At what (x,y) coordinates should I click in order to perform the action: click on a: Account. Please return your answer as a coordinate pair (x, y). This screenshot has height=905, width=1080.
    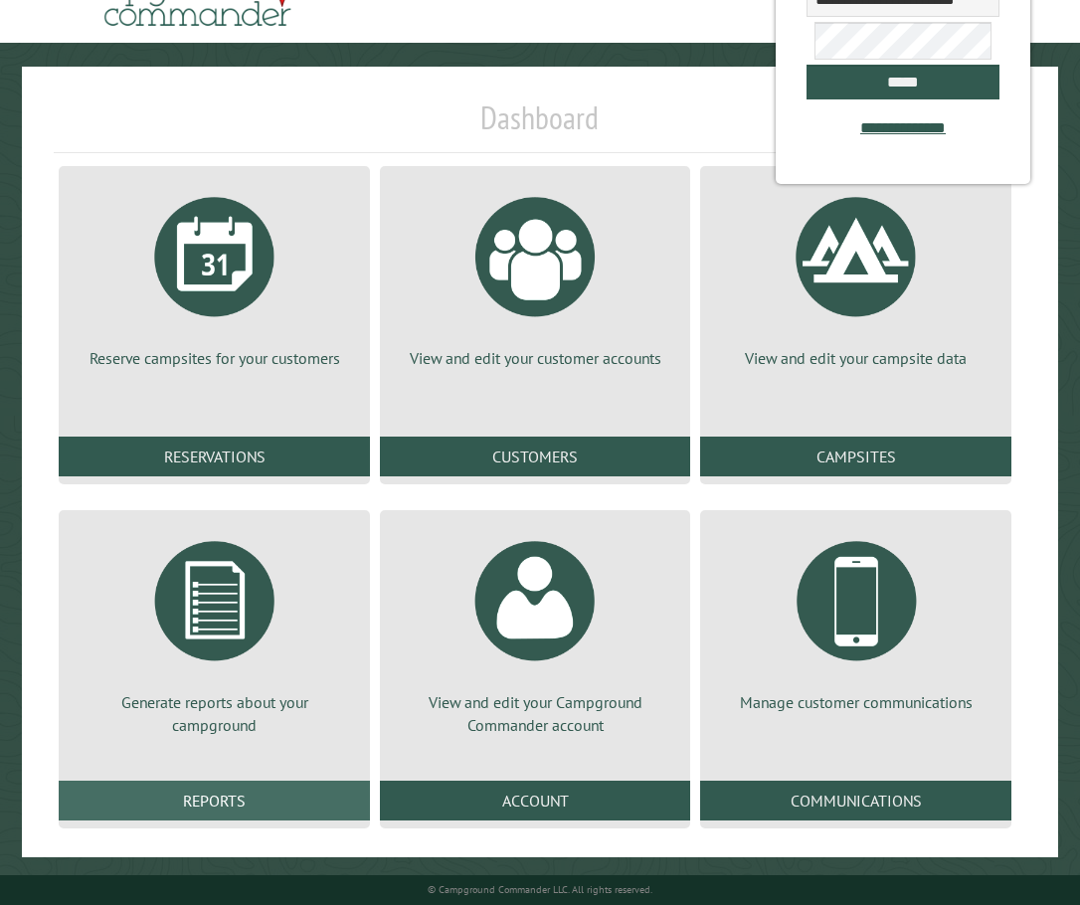
    Looking at the image, I should click on (535, 801).